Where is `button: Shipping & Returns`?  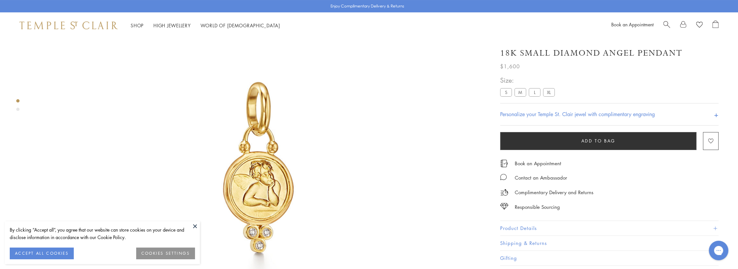
button: Shipping & Returns is located at coordinates (610, 243).